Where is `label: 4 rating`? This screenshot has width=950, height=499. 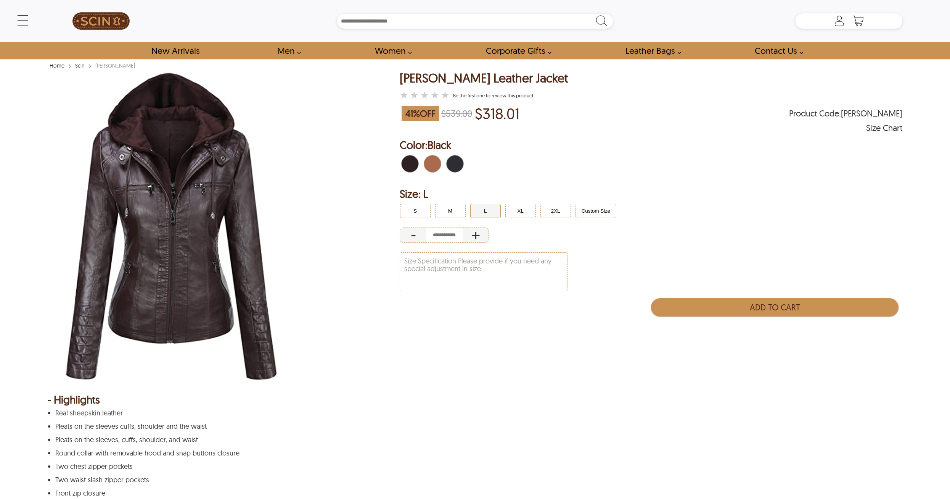 label: 4 rating is located at coordinates (435, 95).